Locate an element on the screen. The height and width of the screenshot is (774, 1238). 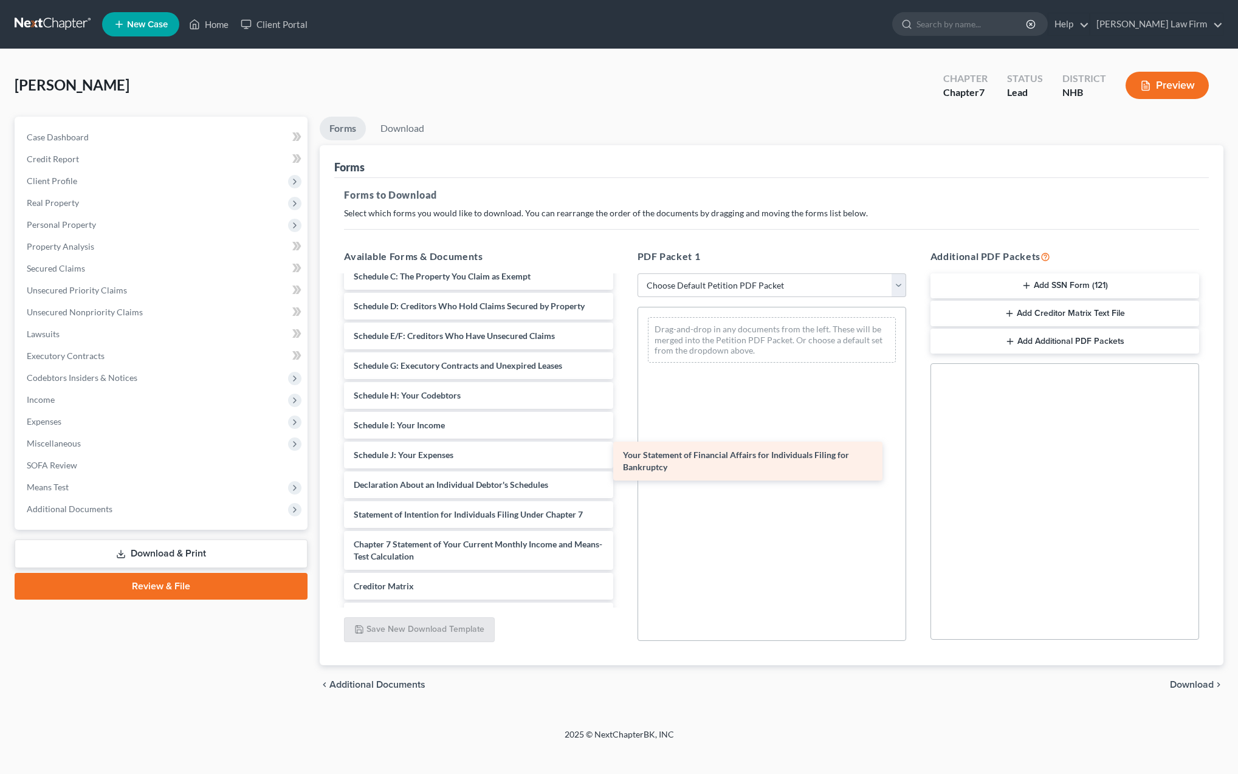
i: chevron_left is located at coordinates (325, 685).